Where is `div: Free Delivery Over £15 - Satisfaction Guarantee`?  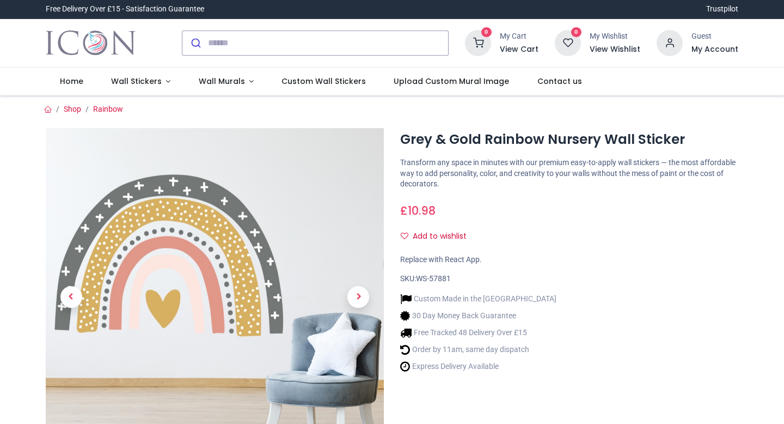 div: Free Delivery Over £15 - Satisfaction Guarantee is located at coordinates (125, 9).